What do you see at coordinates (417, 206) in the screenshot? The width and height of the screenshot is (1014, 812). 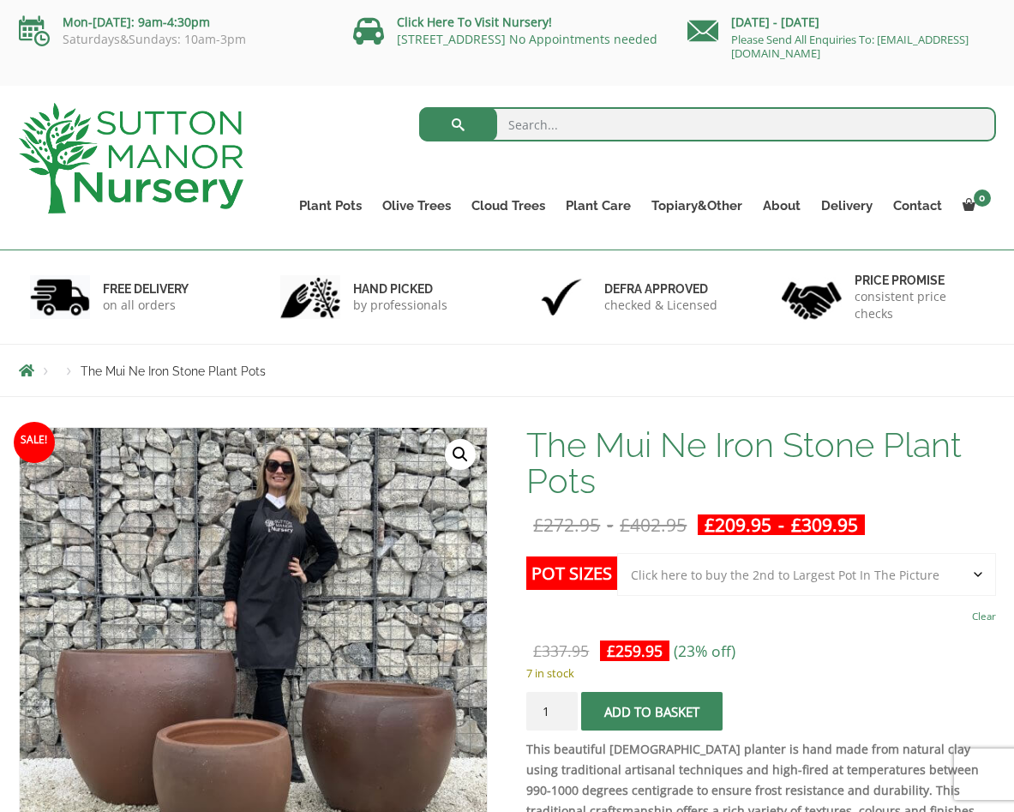 I see `a: Olive Trees` at bounding box center [417, 206].